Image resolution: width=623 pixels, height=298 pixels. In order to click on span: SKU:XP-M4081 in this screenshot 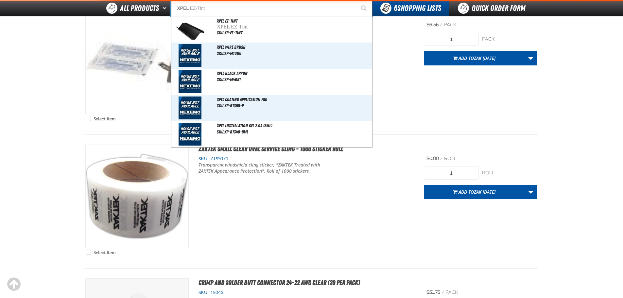, I will do `click(229, 79)`.